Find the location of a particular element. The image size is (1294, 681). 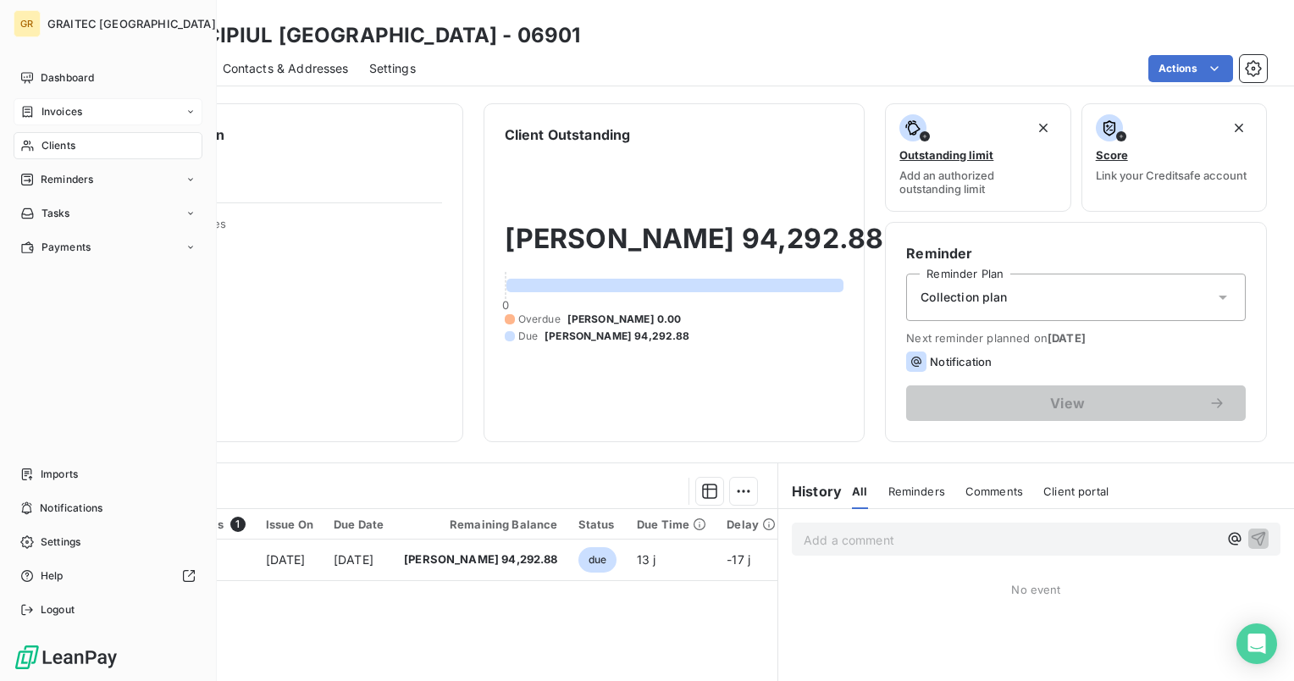

span: 1 is located at coordinates (238, 524).